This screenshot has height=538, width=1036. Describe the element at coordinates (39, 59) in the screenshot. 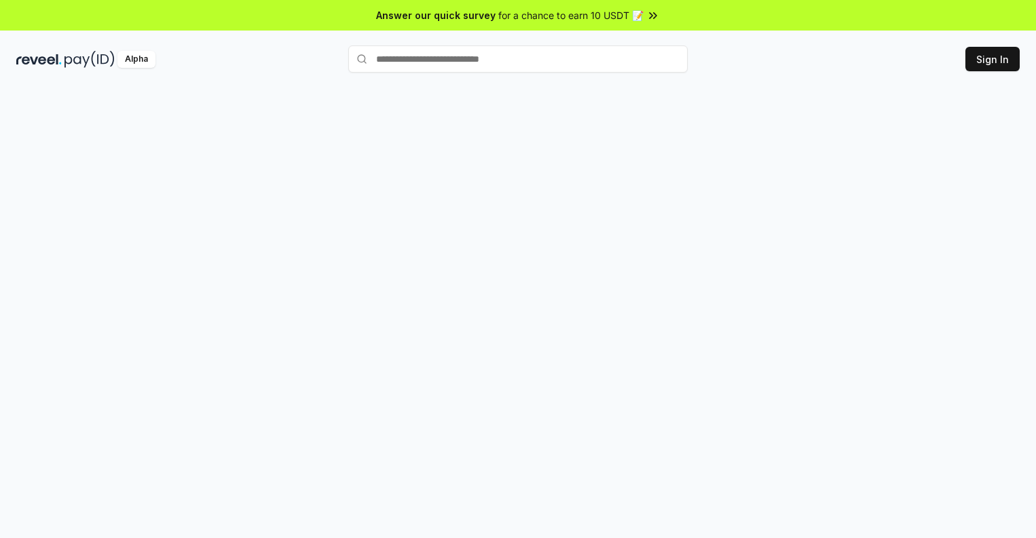

I see `img: reveel_dark` at that location.